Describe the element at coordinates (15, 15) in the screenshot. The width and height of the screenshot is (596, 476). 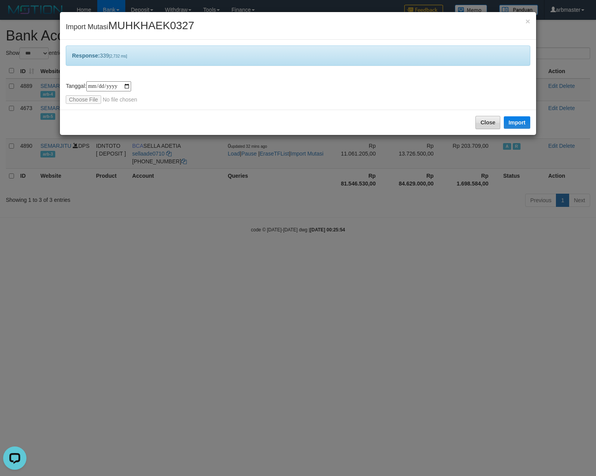
I see `button: Open LiveChat chat widget` at that location.